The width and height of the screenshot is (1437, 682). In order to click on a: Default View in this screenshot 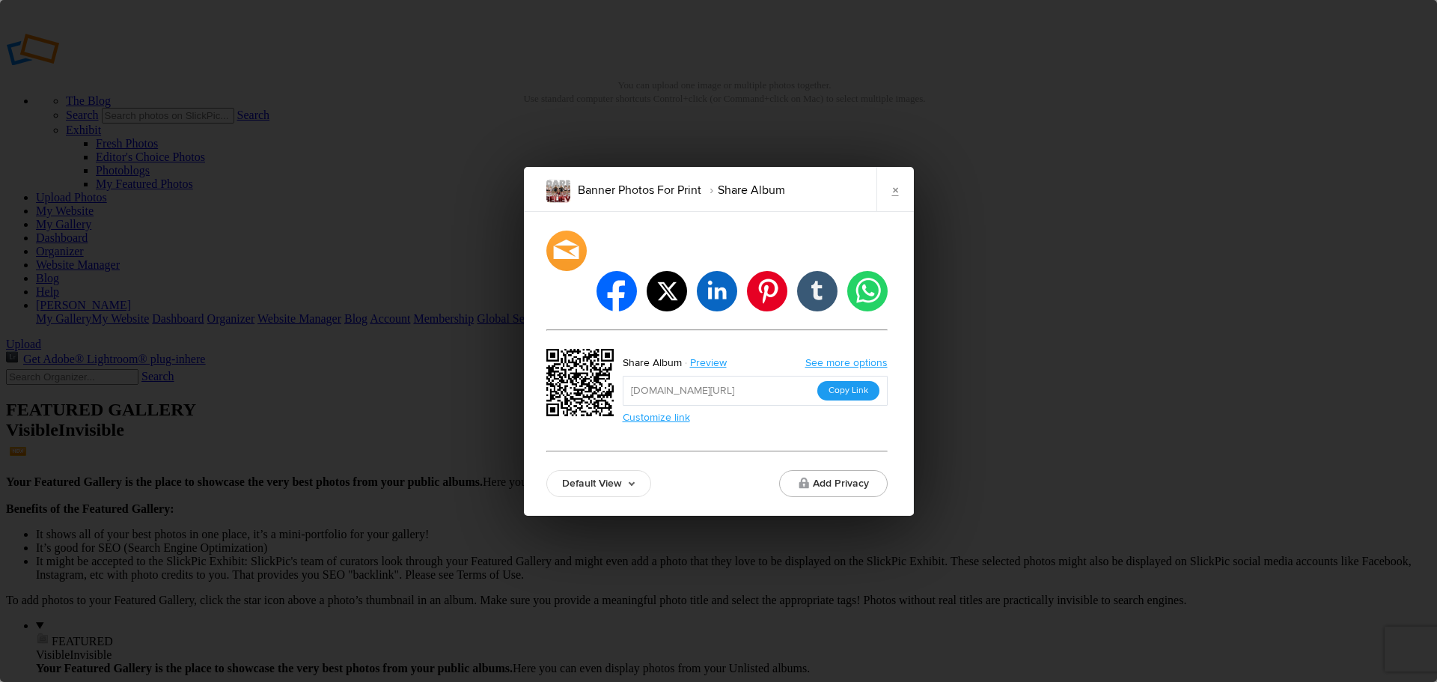, I will do `click(599, 484)`.